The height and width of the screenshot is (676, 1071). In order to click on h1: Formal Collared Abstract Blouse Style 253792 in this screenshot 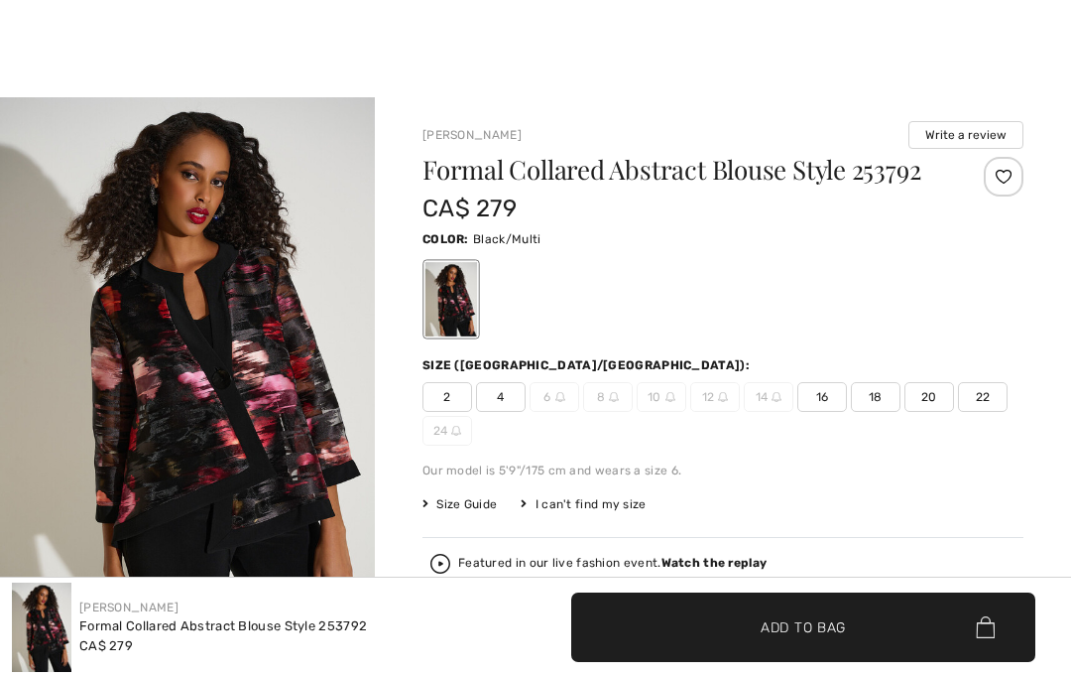, I will do `click(673, 170)`.